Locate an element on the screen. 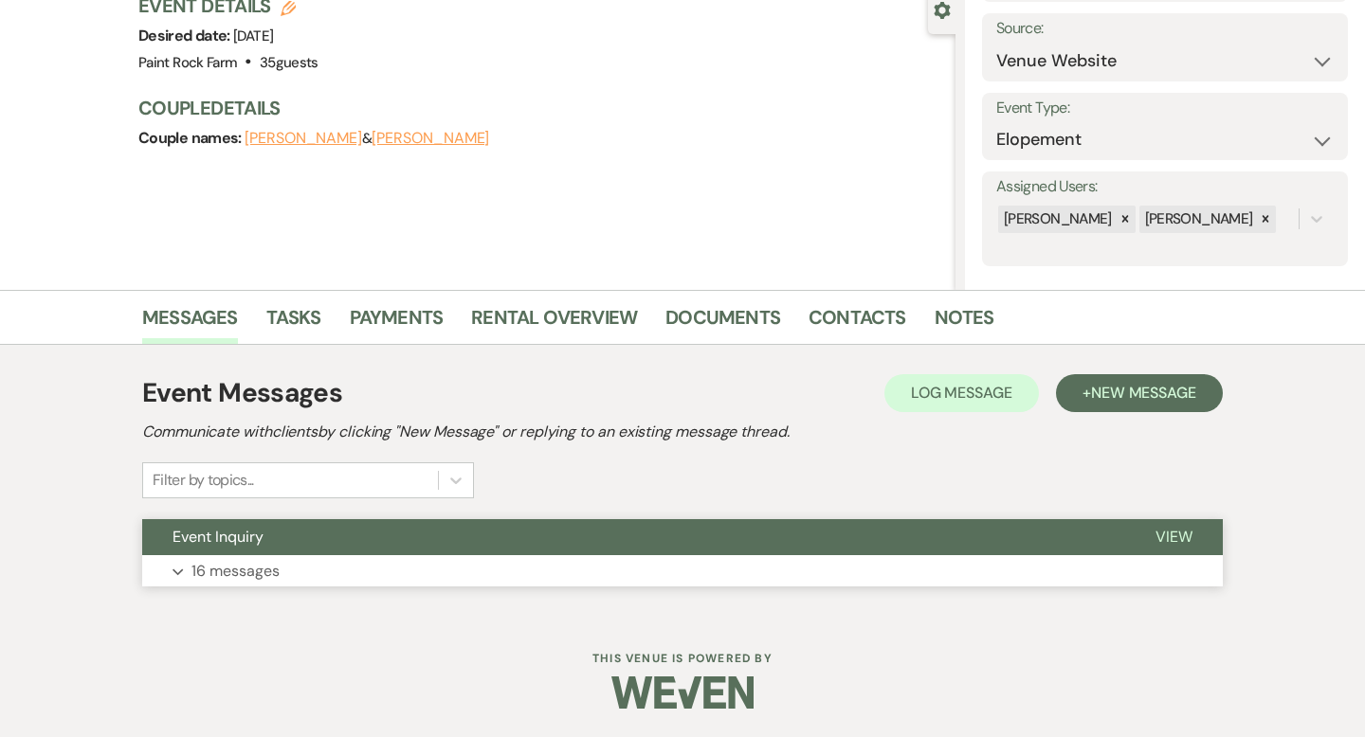  p: 16 messages is located at coordinates (235, 571).